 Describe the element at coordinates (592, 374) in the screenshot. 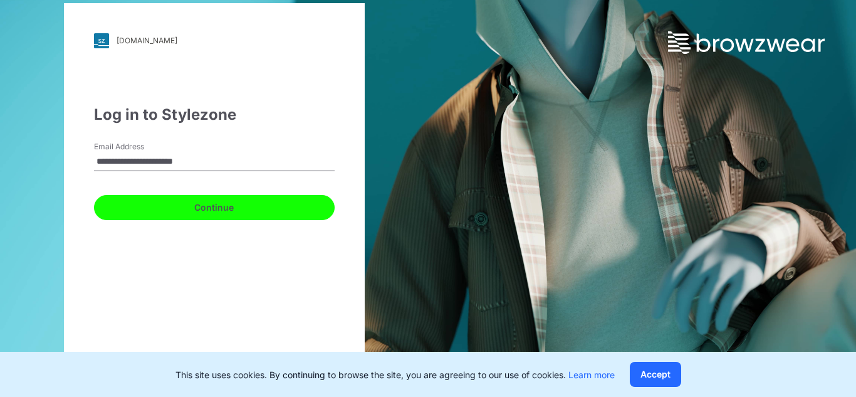

I see `a: Learn more` at that location.